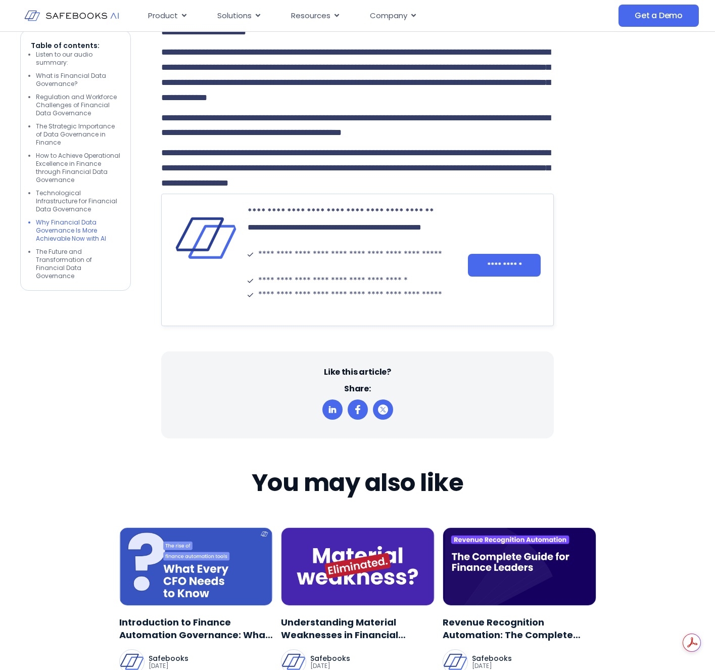 The height and width of the screenshot is (670, 715). Describe the element at coordinates (659, 16) in the screenshot. I see `a: Get a Demo` at that location.